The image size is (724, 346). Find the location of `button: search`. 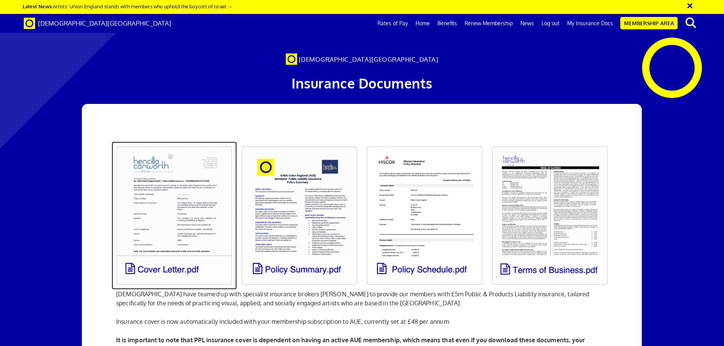

button: search is located at coordinates (690, 23).